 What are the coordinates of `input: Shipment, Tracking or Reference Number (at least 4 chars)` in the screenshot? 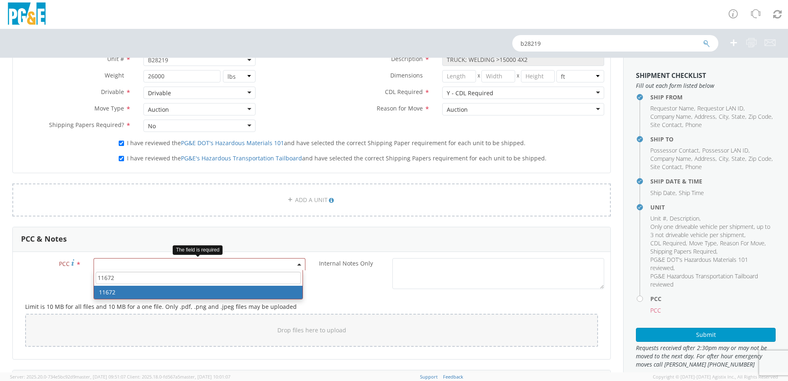 It's located at (615, 43).